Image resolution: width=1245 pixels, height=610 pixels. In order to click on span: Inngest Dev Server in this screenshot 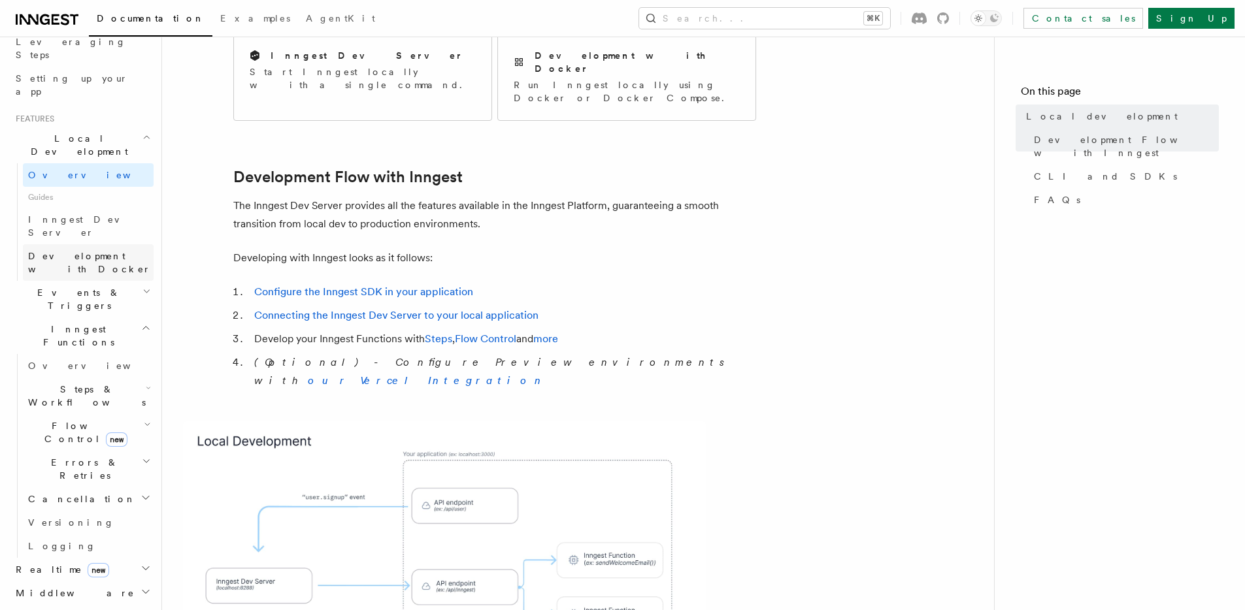, I will do `click(84, 226)`.